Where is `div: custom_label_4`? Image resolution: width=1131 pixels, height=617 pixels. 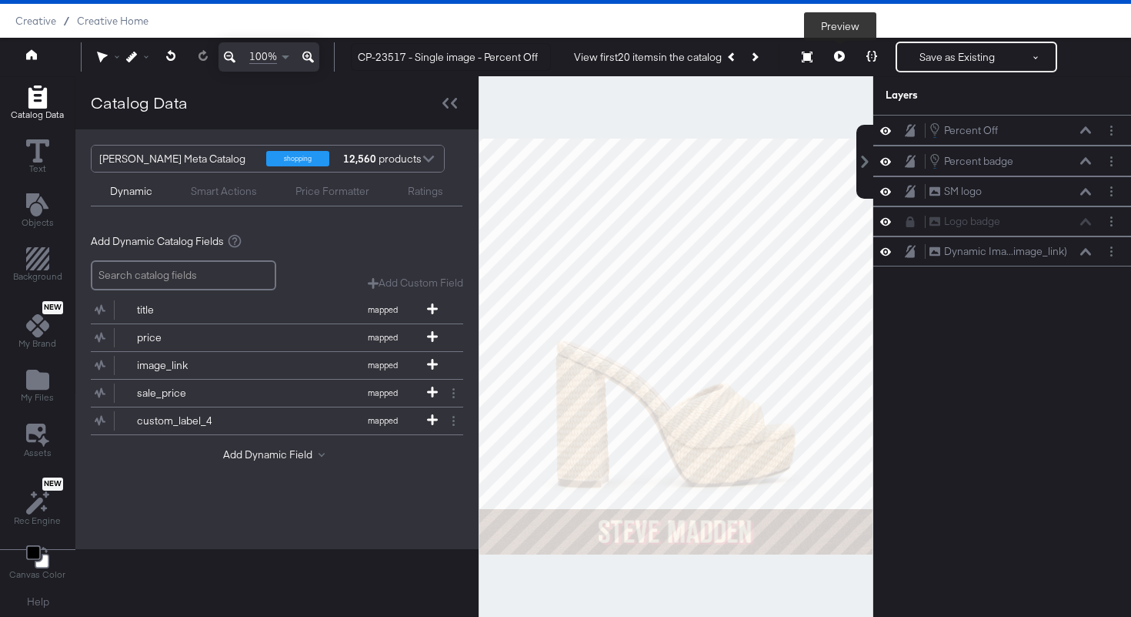
div: custom_label_4 is located at coordinates (192, 420).